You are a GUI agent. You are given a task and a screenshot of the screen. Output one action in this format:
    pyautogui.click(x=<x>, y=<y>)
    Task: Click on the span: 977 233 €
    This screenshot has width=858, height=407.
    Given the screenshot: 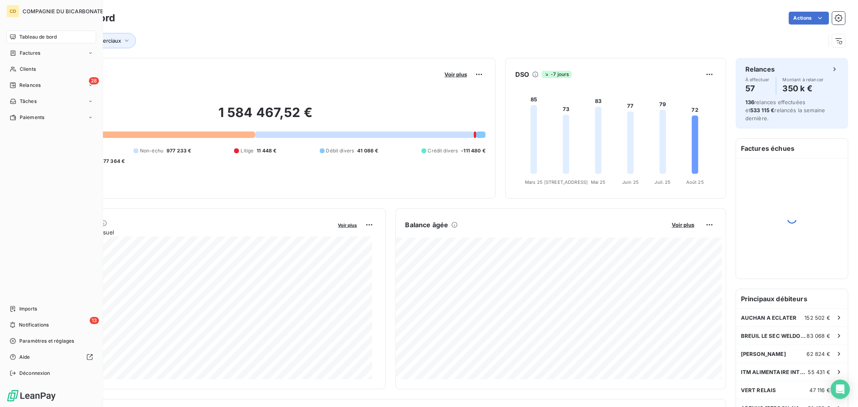 What is the action you would take?
    pyautogui.click(x=179, y=151)
    